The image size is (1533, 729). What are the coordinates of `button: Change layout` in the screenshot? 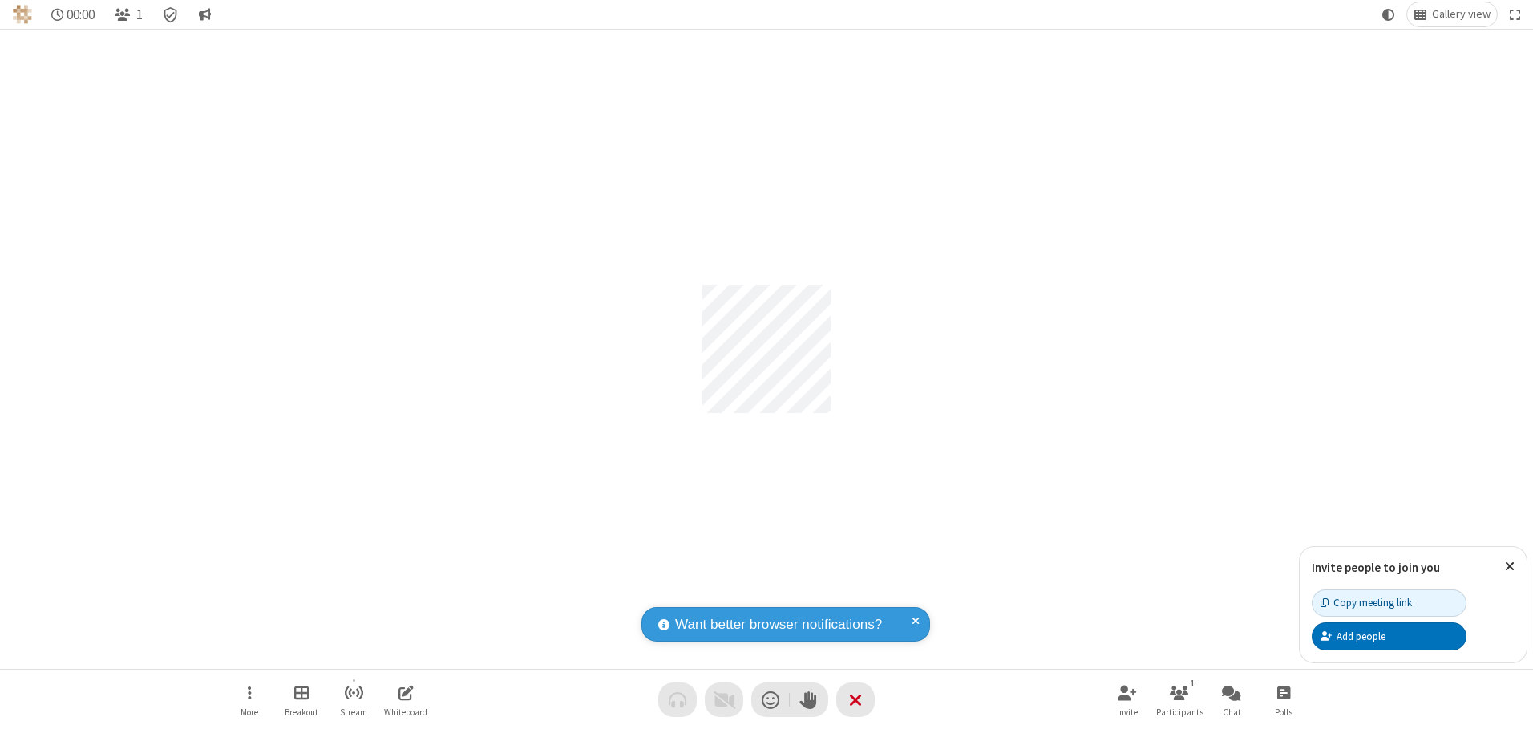 It's located at (1452, 14).